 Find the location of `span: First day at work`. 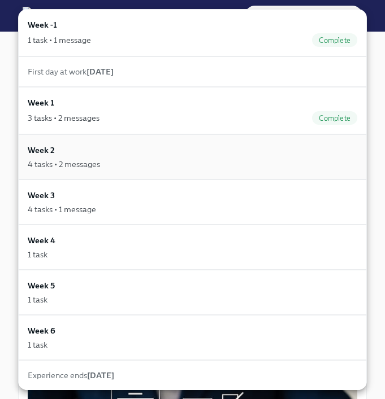

span: First day at work is located at coordinates (71, 72).